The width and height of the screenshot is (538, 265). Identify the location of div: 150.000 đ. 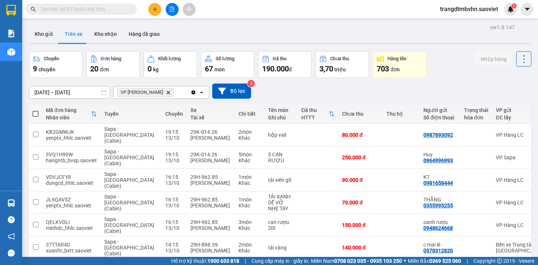
(361, 225).